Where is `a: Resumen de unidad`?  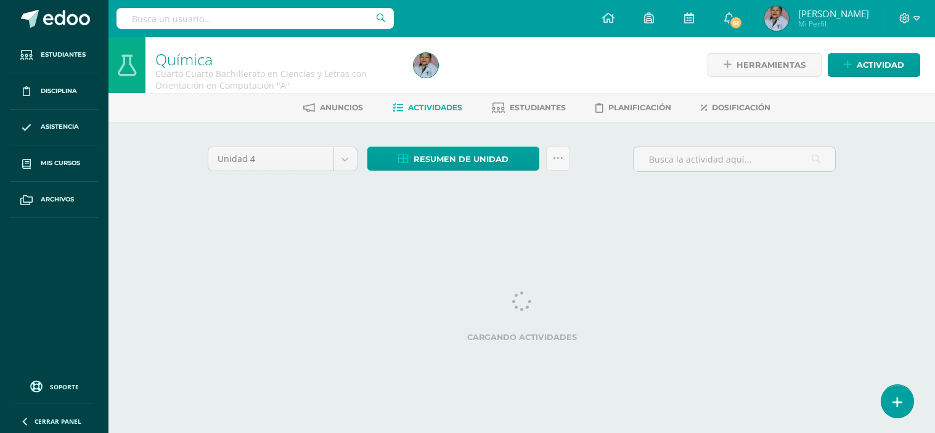 a: Resumen de unidad is located at coordinates (453, 158).